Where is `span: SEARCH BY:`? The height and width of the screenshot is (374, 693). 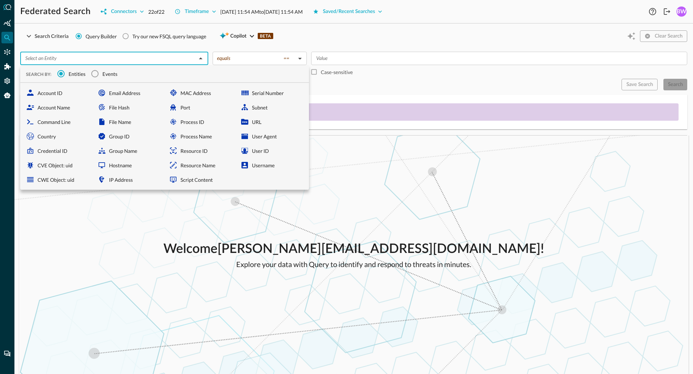 span: SEARCH BY: is located at coordinates (39, 74).